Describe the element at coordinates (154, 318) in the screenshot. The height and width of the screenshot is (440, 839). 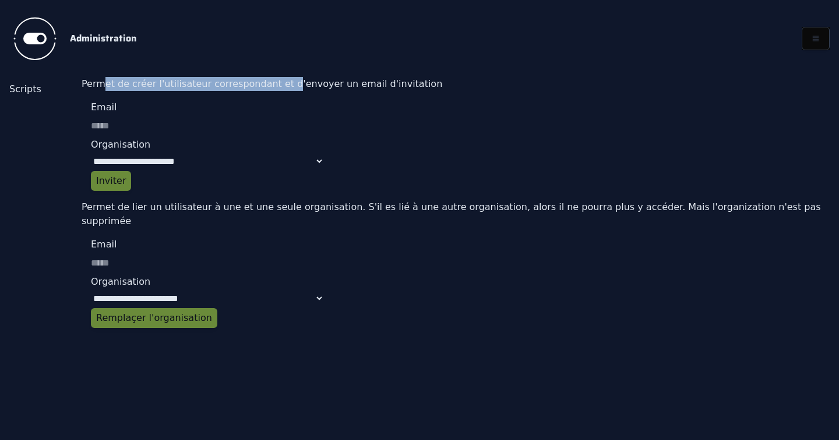
I see `div: Remplaçer l'organisation` at that location.